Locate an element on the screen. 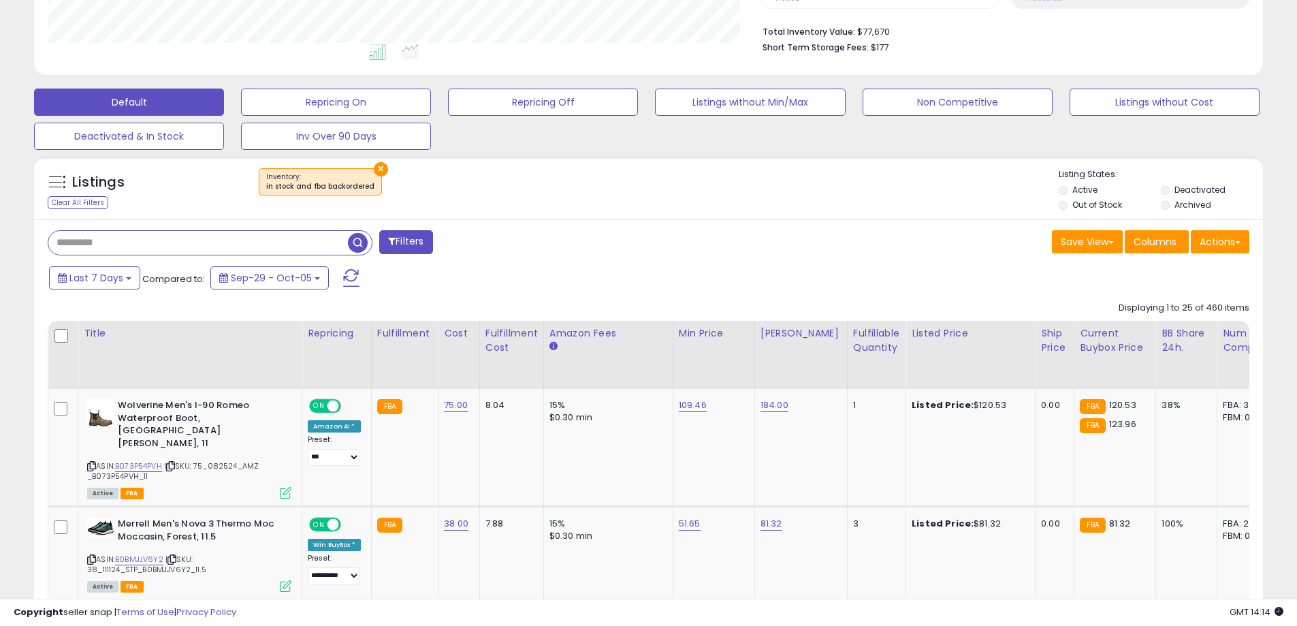 The image size is (1297, 626). div: Cost is located at coordinates (459, 333).